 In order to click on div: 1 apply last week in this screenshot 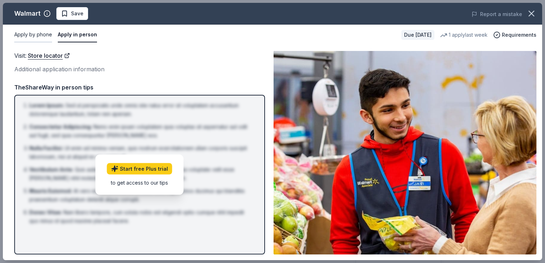, I will do `click(464, 35)`.